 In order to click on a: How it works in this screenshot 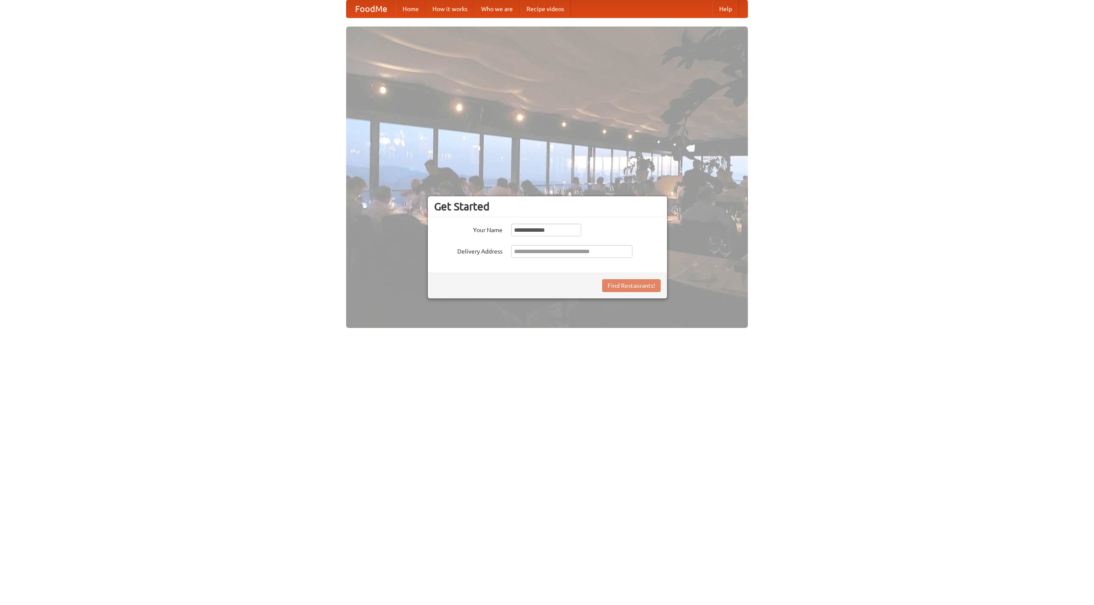, I will do `click(450, 9)`.